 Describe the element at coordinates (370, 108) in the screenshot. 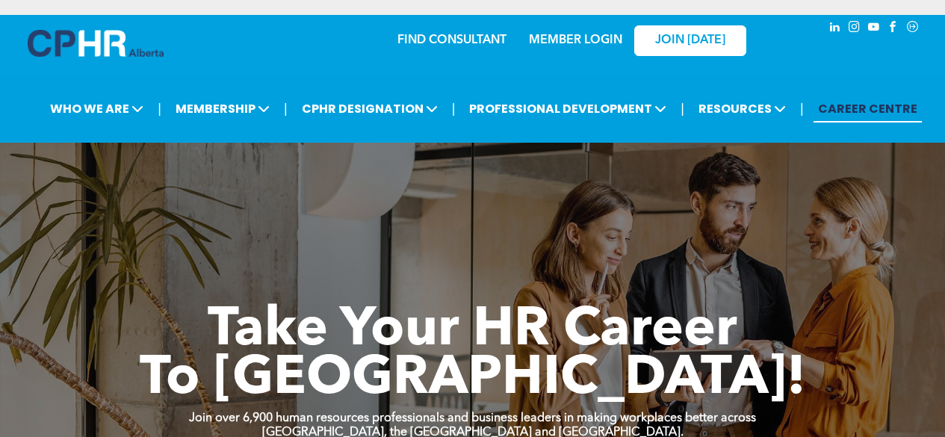

I see `span: CPHR DESIGNATION` at that location.